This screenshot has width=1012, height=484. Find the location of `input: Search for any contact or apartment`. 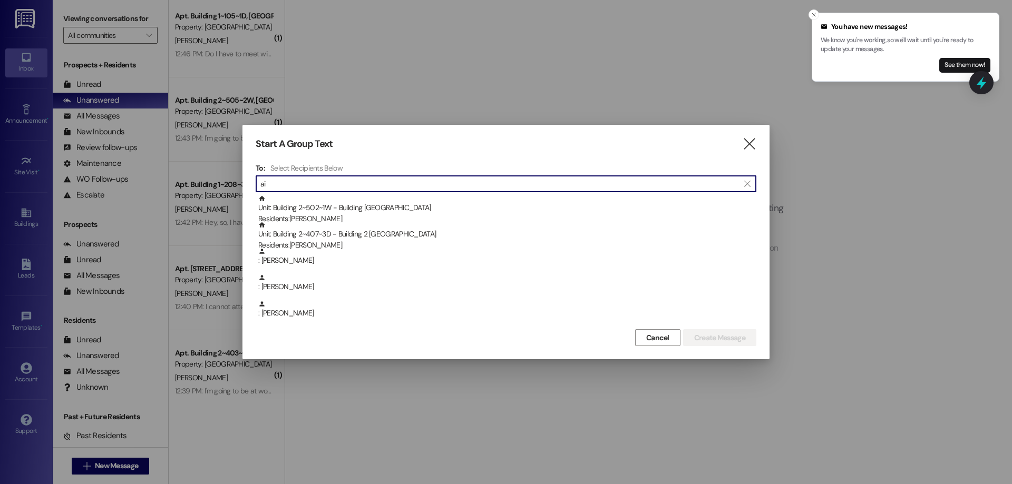

input: Search for any contact or apartment is located at coordinates (500, 184).